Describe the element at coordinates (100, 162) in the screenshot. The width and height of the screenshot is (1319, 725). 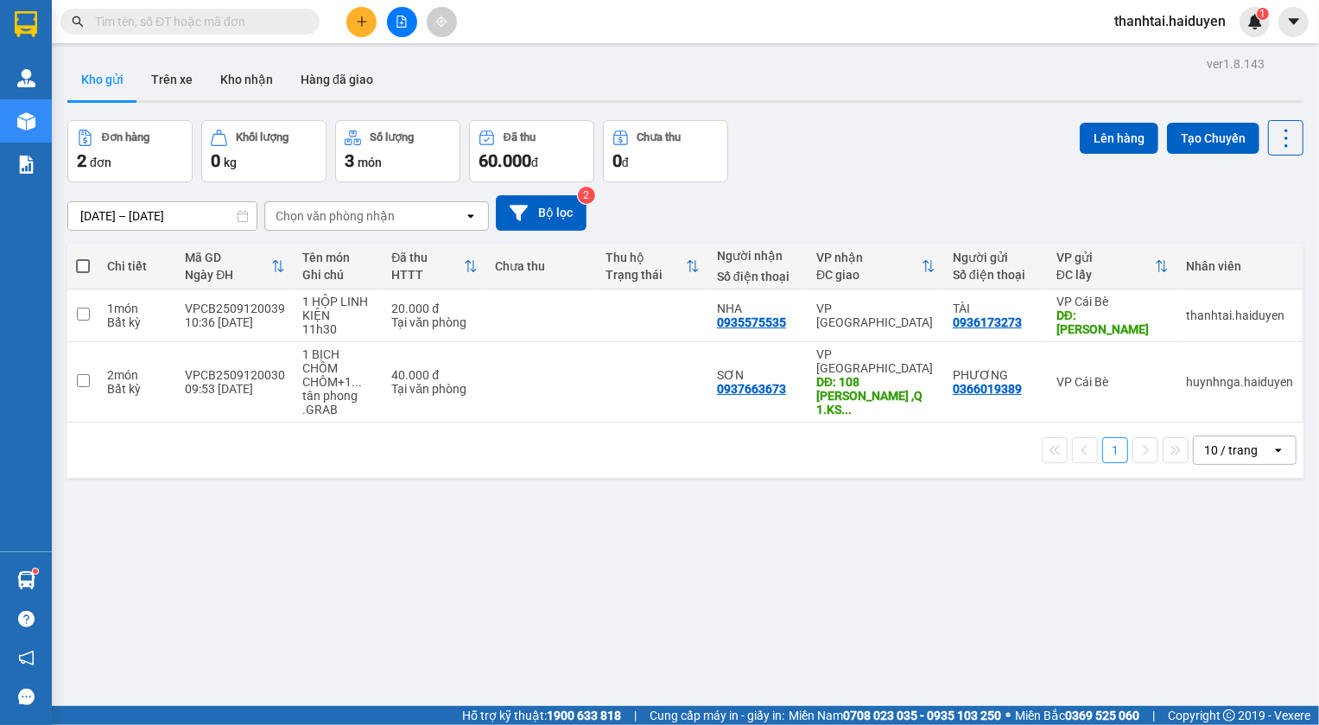
I see `span: đơn` at that location.